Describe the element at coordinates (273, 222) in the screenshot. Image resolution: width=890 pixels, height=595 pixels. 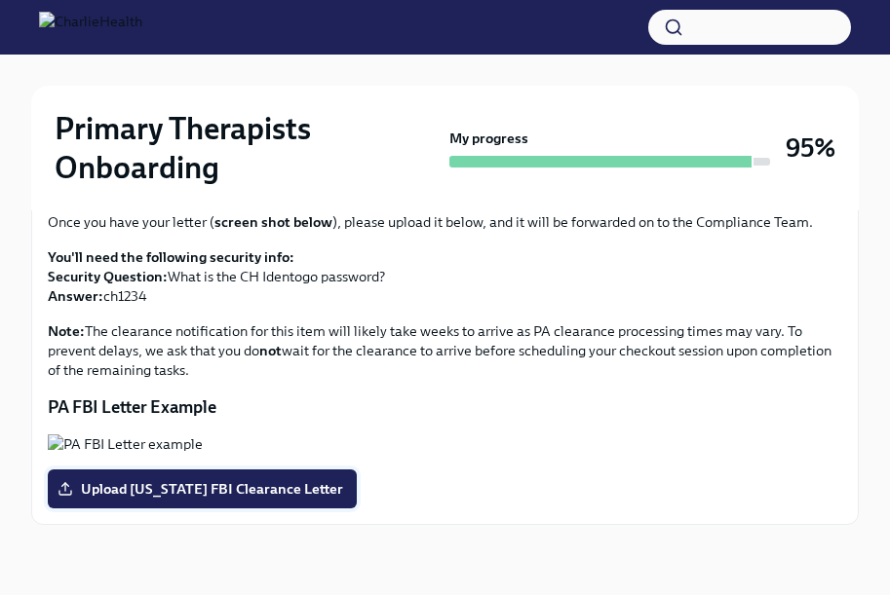
I see `strong: screen shot below` at that location.